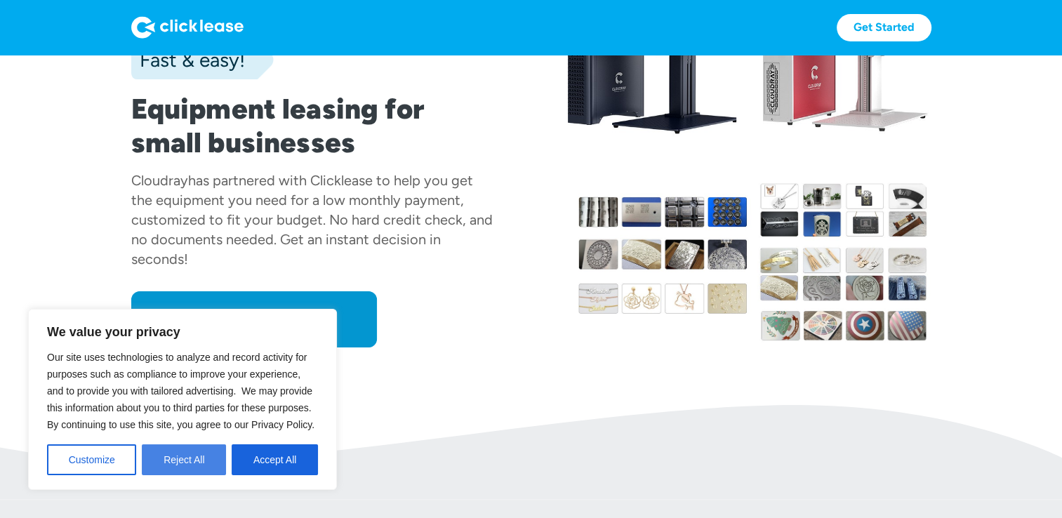  Describe the element at coordinates (182, 332) in the screenshot. I see `p: We value your privacy` at that location.